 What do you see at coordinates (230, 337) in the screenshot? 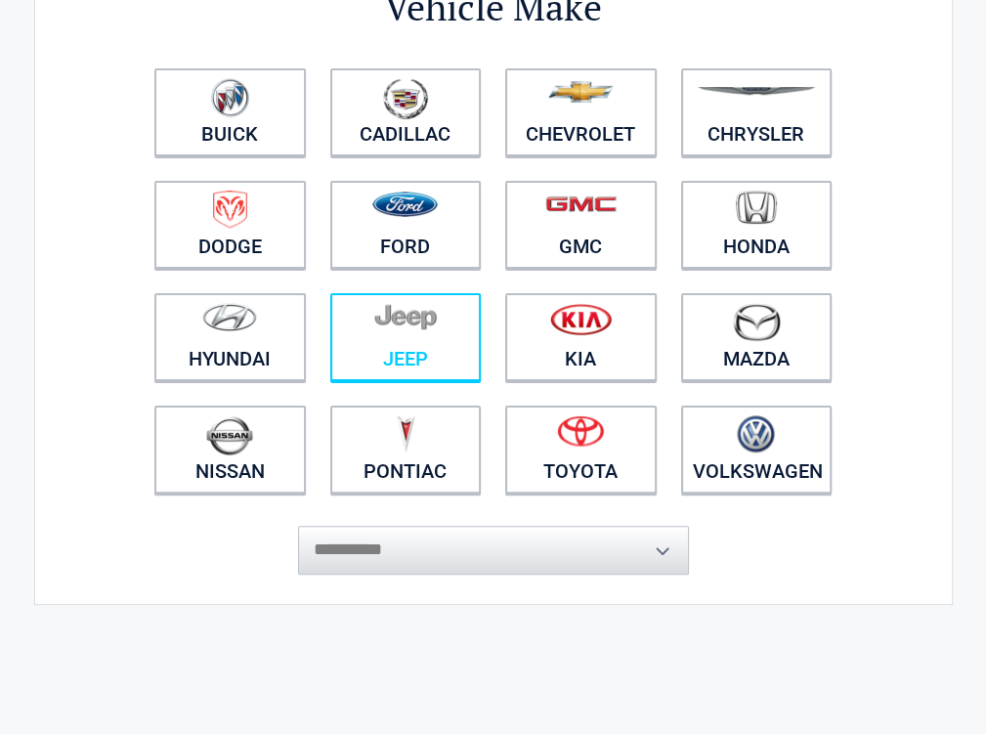
I see `a: Hyundai` at bounding box center [230, 337].